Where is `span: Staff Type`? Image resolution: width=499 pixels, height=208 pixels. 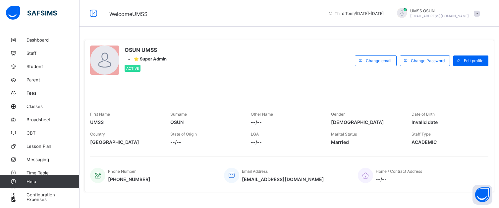 span: Staff Type is located at coordinates (421, 134).